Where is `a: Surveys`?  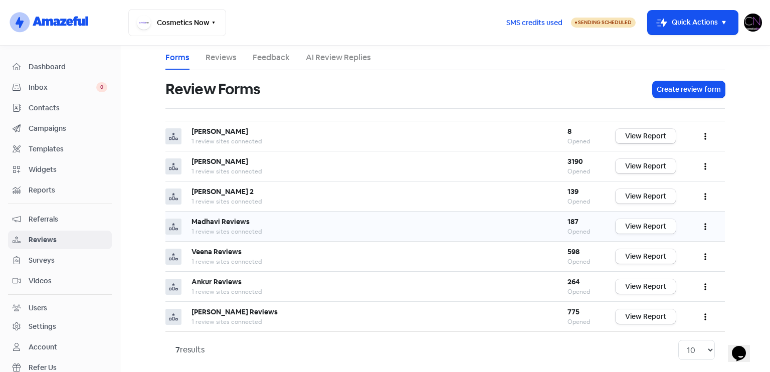 a: Surveys is located at coordinates (60, 260).